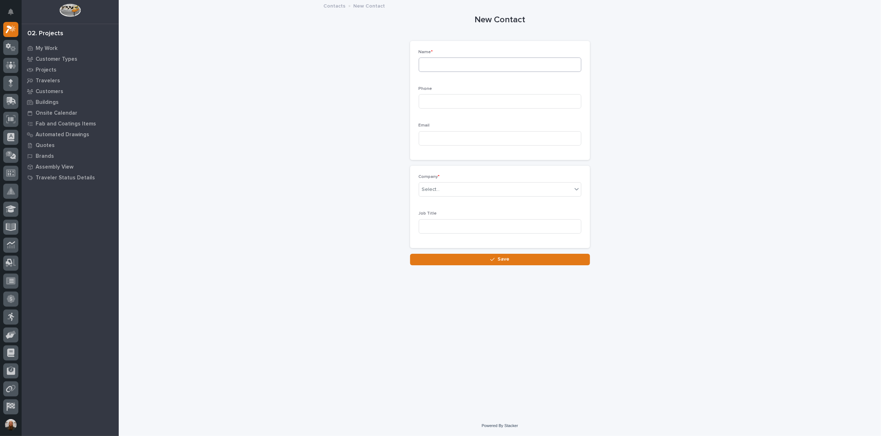  I want to click on a: Fab and Coatings Items, so click(70, 124).